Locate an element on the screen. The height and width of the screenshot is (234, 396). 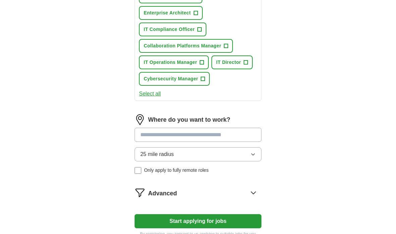
span: IT Operations Manager is located at coordinates (170, 62).